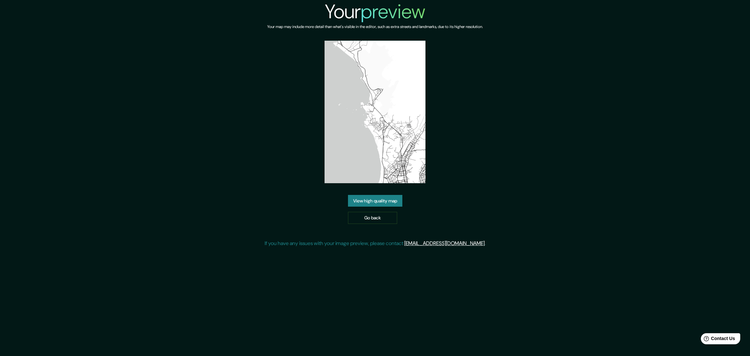 The width and height of the screenshot is (750, 356). What do you see at coordinates (375, 27) in the screenshot?
I see `h6: Your map may include more detail than what's visible in the editor, such as extra streets and lan...` at bounding box center [375, 27].